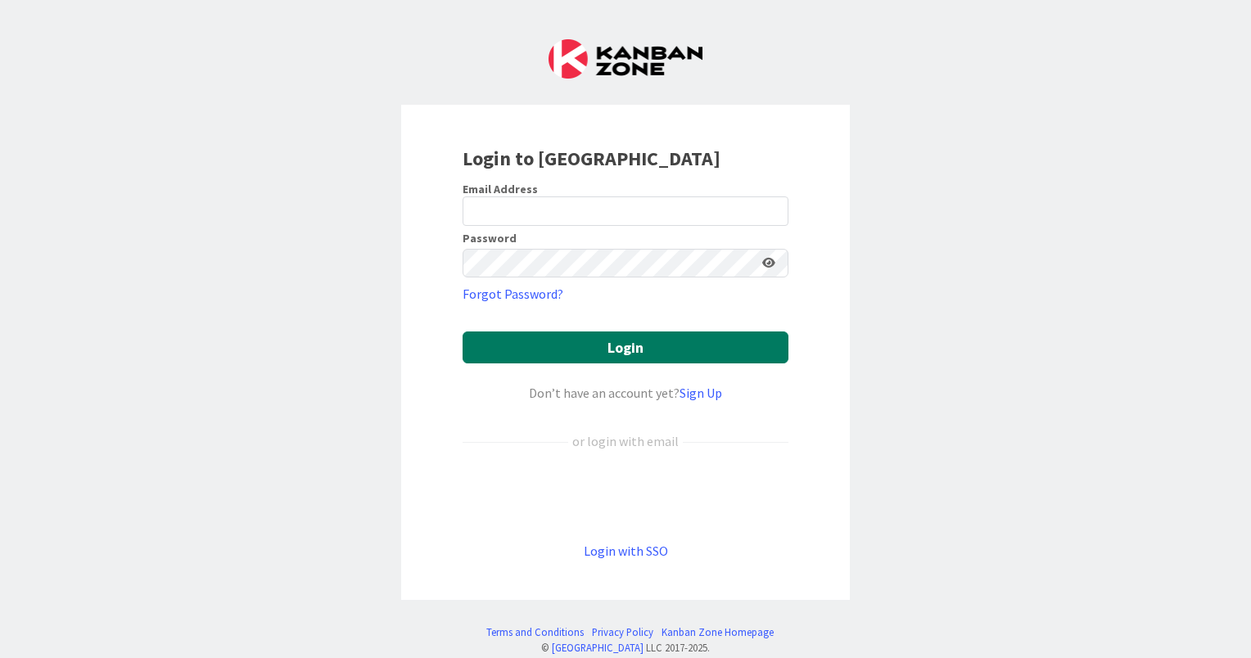 The height and width of the screenshot is (658, 1251). What do you see at coordinates (625, 59) in the screenshot?
I see `img: Kanban Zone` at bounding box center [625, 59].